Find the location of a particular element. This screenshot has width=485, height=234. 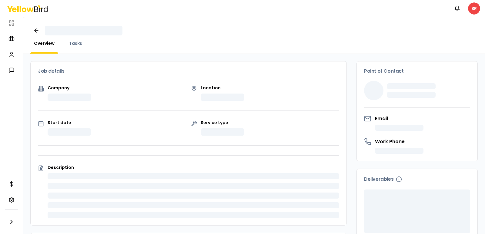

p: Description is located at coordinates (193, 168).